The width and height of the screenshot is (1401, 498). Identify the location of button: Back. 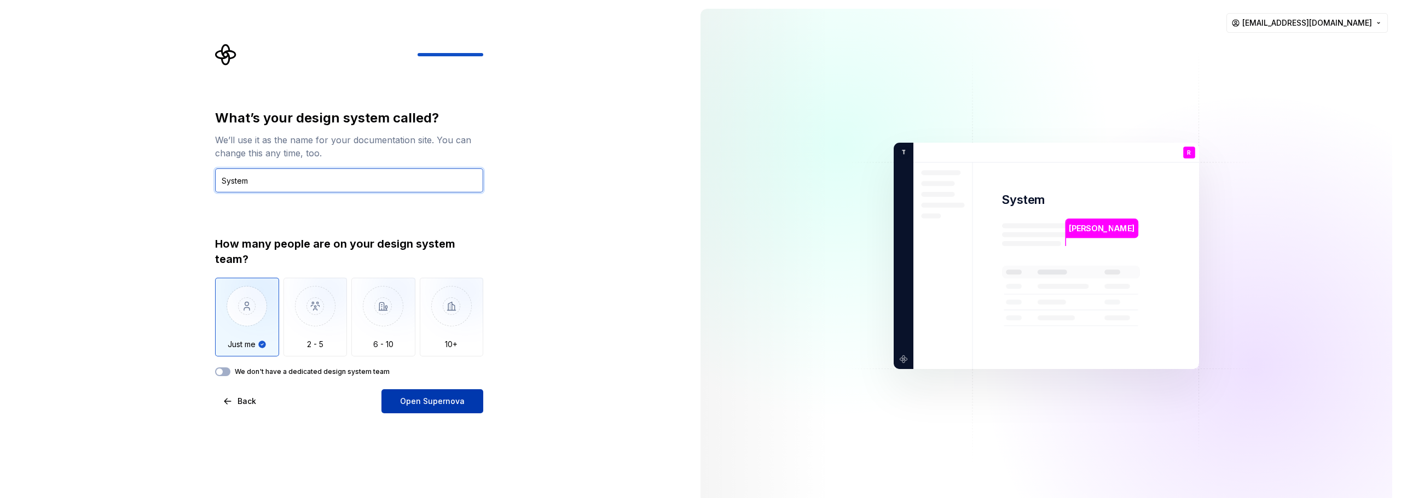
(240, 402).